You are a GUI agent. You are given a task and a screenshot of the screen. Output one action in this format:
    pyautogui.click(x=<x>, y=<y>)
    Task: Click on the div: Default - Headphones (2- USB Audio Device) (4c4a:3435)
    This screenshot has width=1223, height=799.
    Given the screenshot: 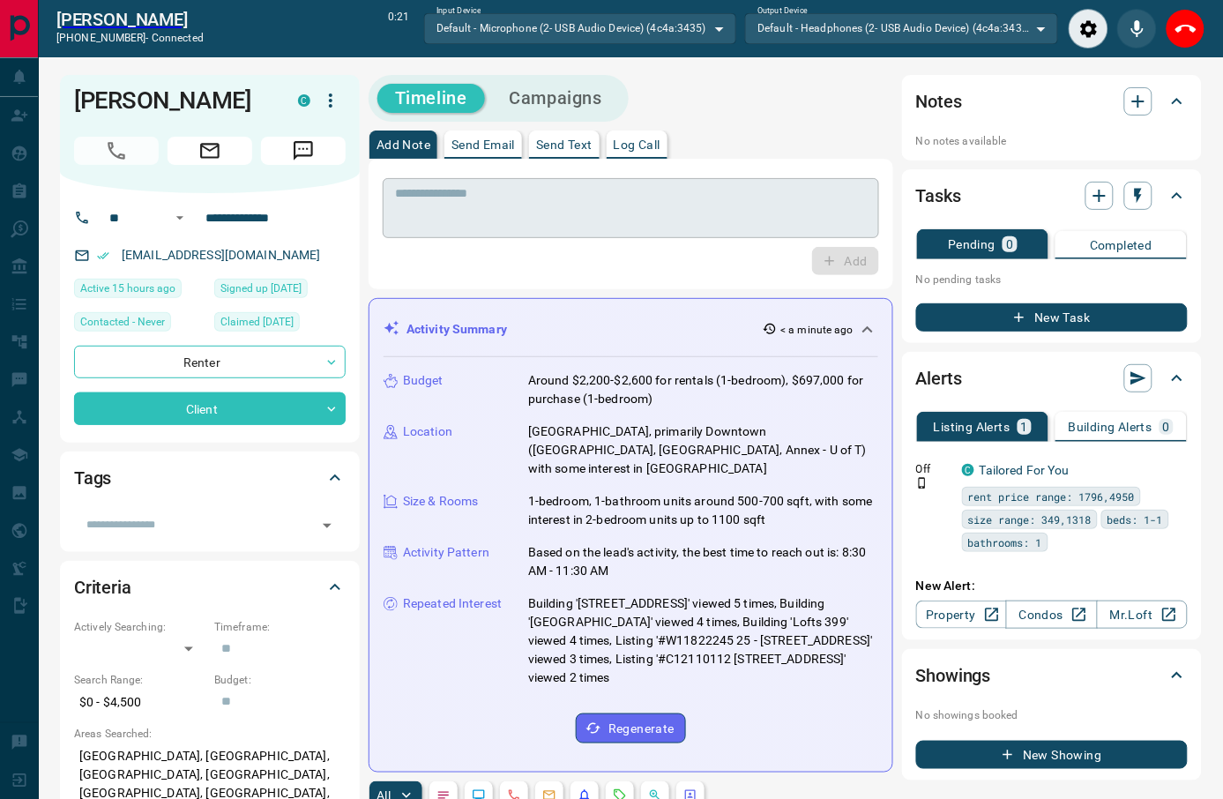 What is the action you would take?
    pyautogui.click(x=901, y=28)
    